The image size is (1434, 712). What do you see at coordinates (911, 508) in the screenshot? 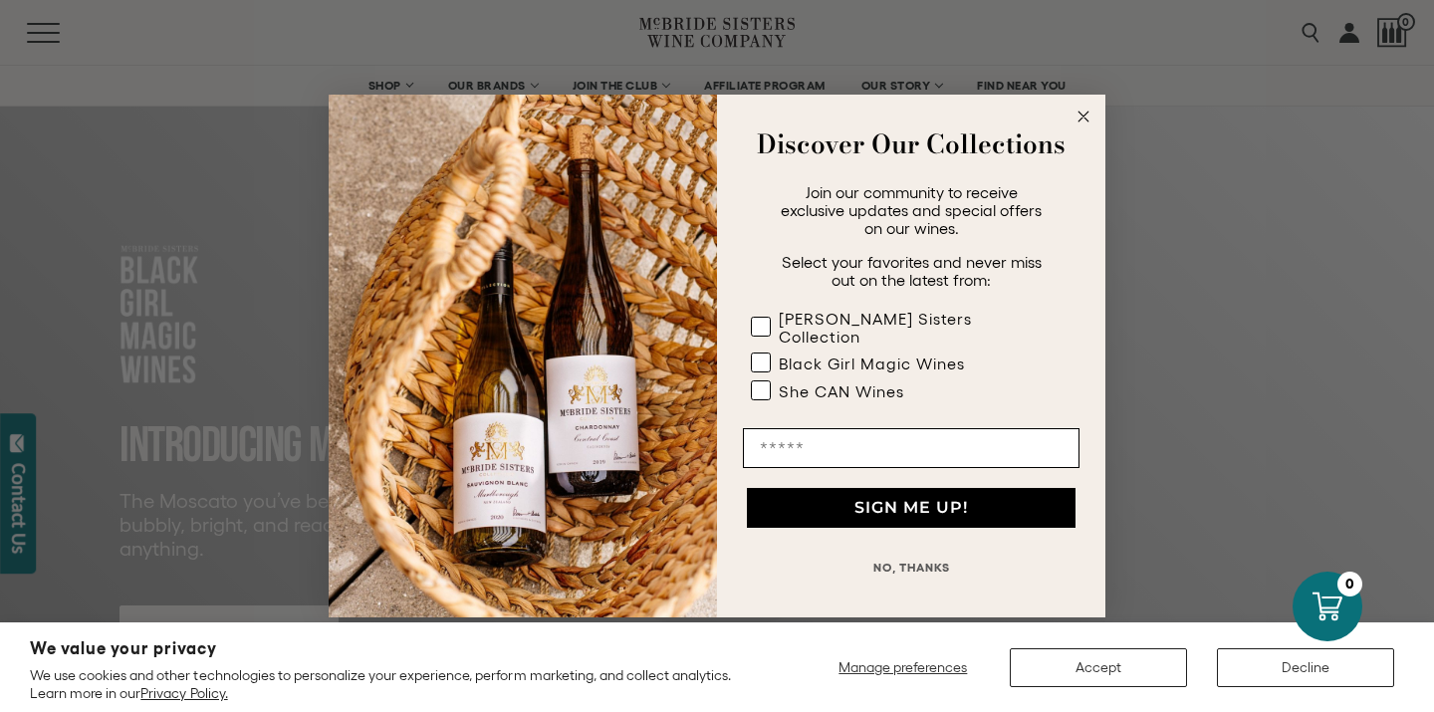
I see `button: SIGN ME UP!` at bounding box center [911, 508].